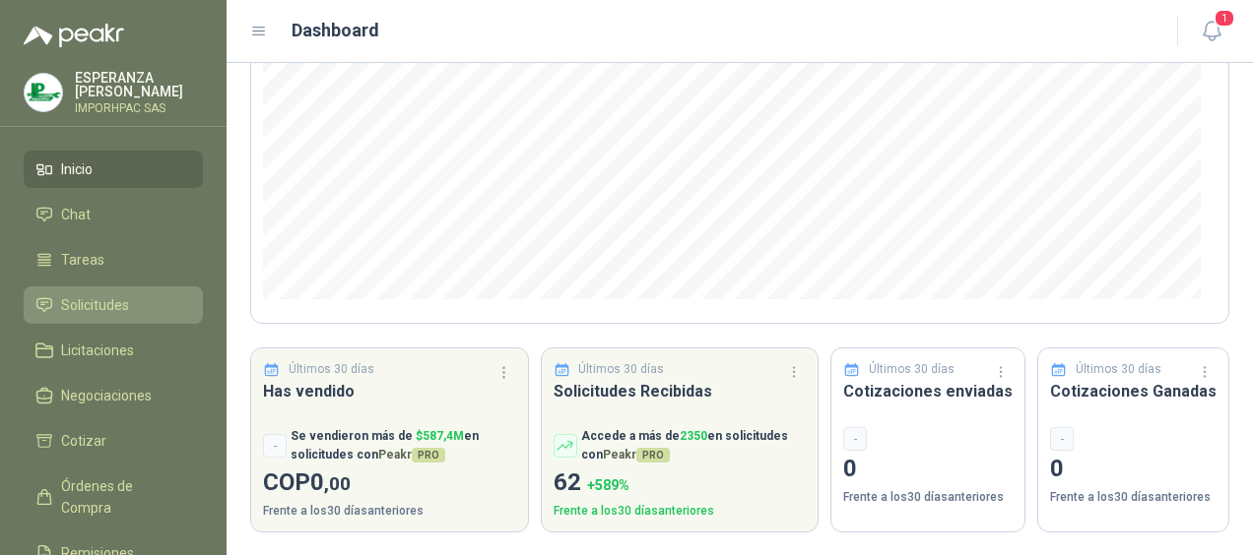  I want to click on a: Tareas, so click(113, 260).